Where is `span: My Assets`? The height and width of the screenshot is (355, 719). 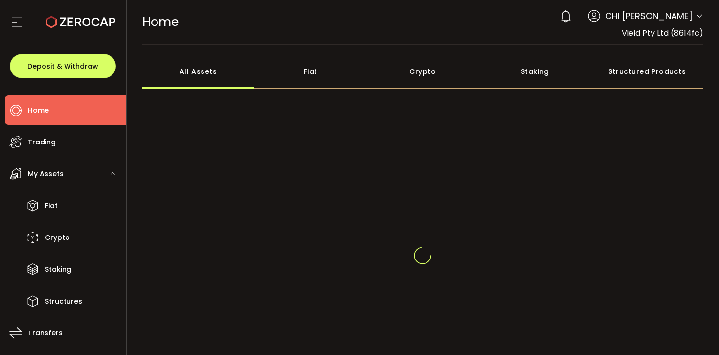
span: My Assets is located at coordinates (45, 174).